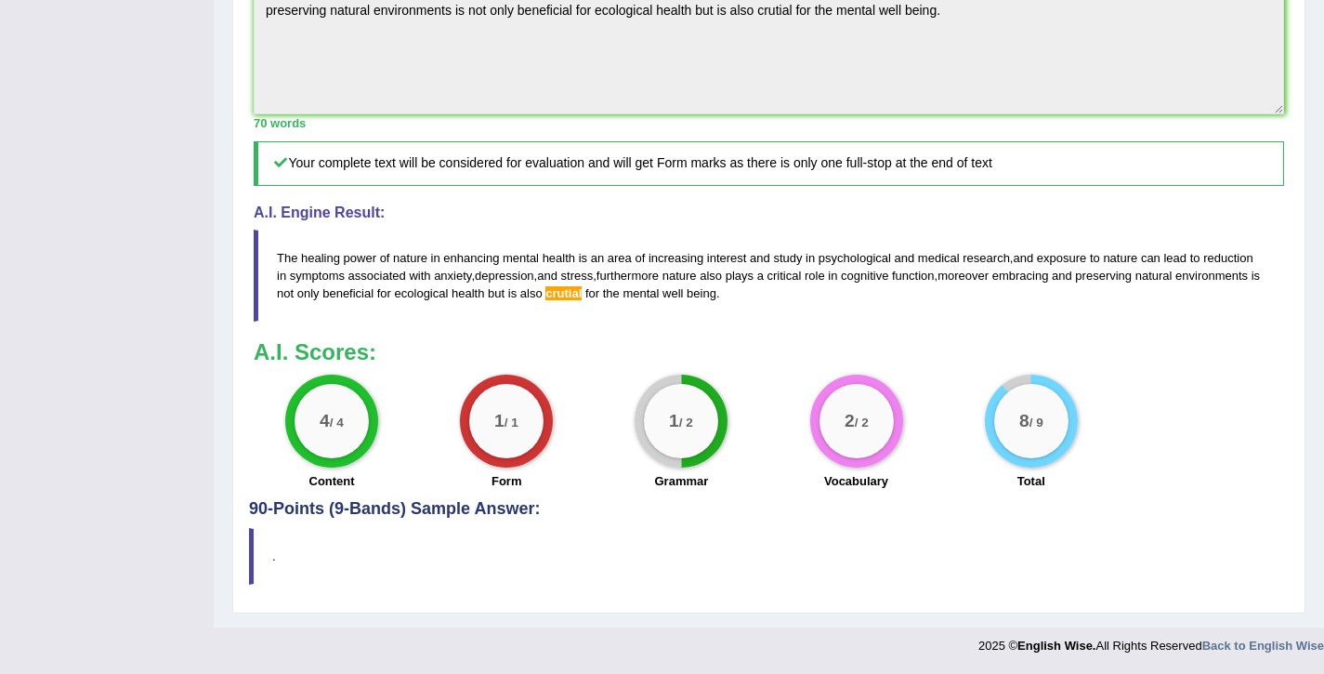  I want to click on span: beneficial, so click(348, 293).